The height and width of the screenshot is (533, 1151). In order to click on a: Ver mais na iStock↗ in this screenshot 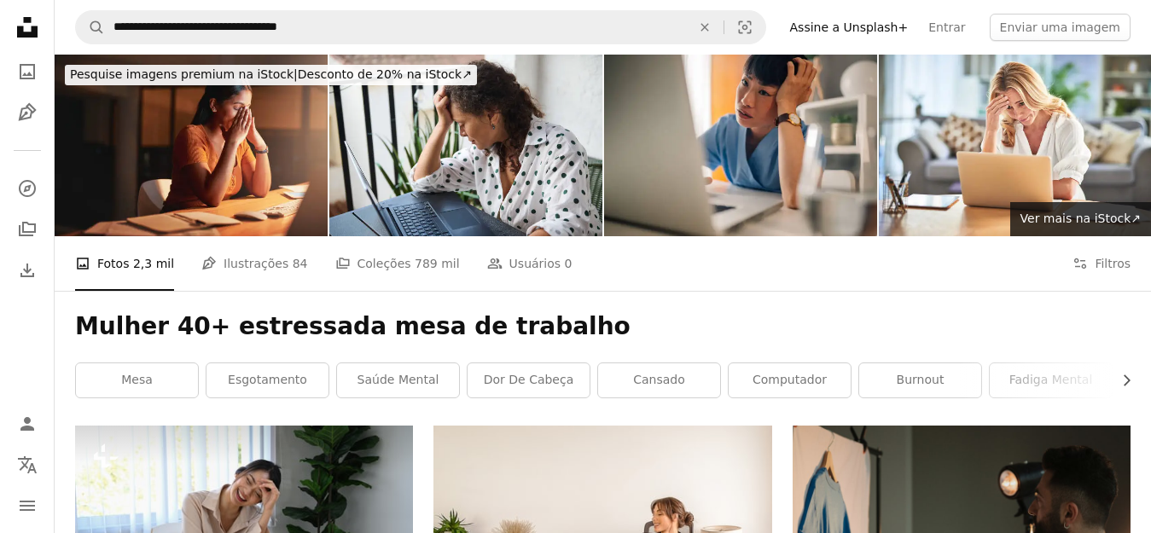, I will do `click(1080, 219)`.